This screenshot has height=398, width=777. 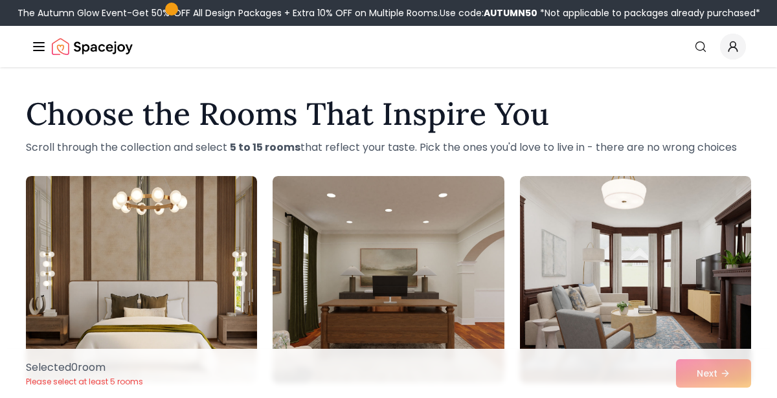 I want to click on img: Room room-2, so click(x=388, y=280).